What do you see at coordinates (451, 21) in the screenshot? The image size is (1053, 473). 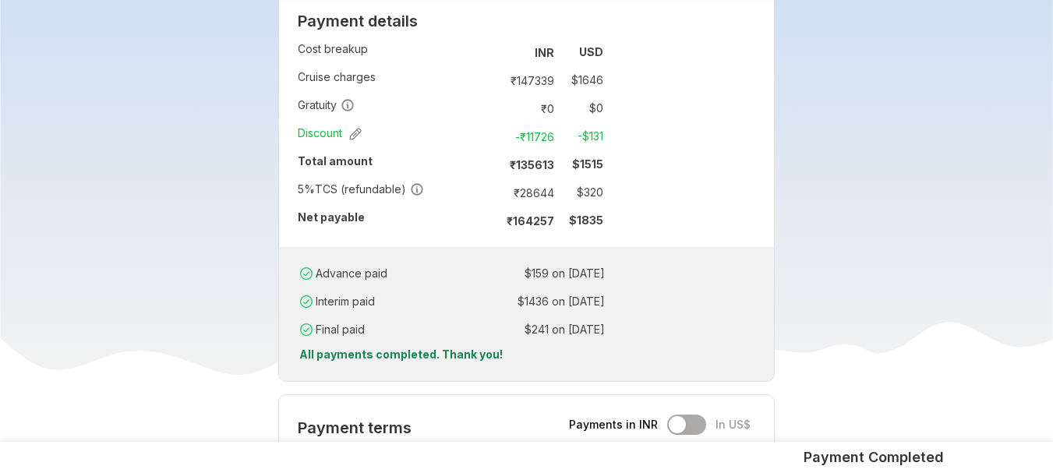 I see `h2: Payment details` at bounding box center [451, 21].